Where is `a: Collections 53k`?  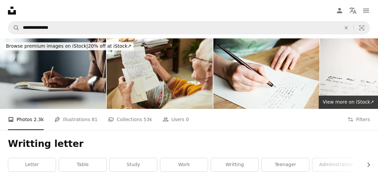 a: Collections 53k is located at coordinates (130, 120).